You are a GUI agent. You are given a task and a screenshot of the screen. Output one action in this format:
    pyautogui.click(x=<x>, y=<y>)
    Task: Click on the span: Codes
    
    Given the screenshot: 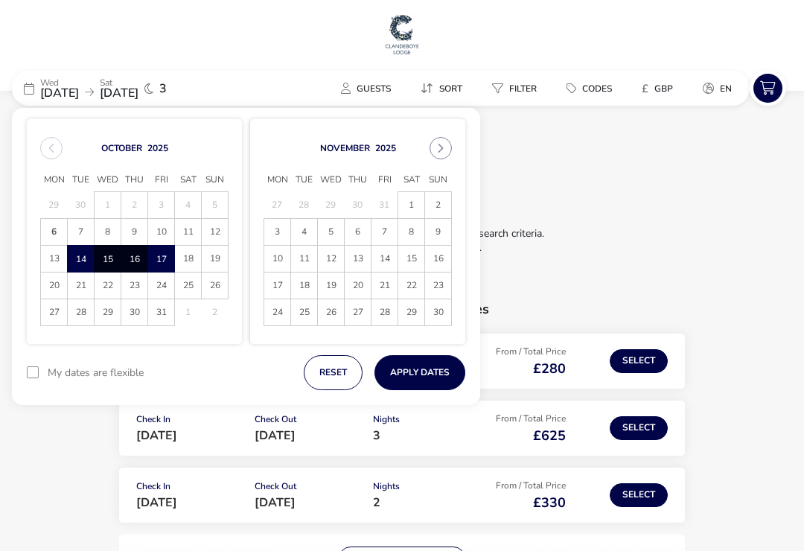 What is the action you would take?
    pyautogui.click(x=597, y=89)
    